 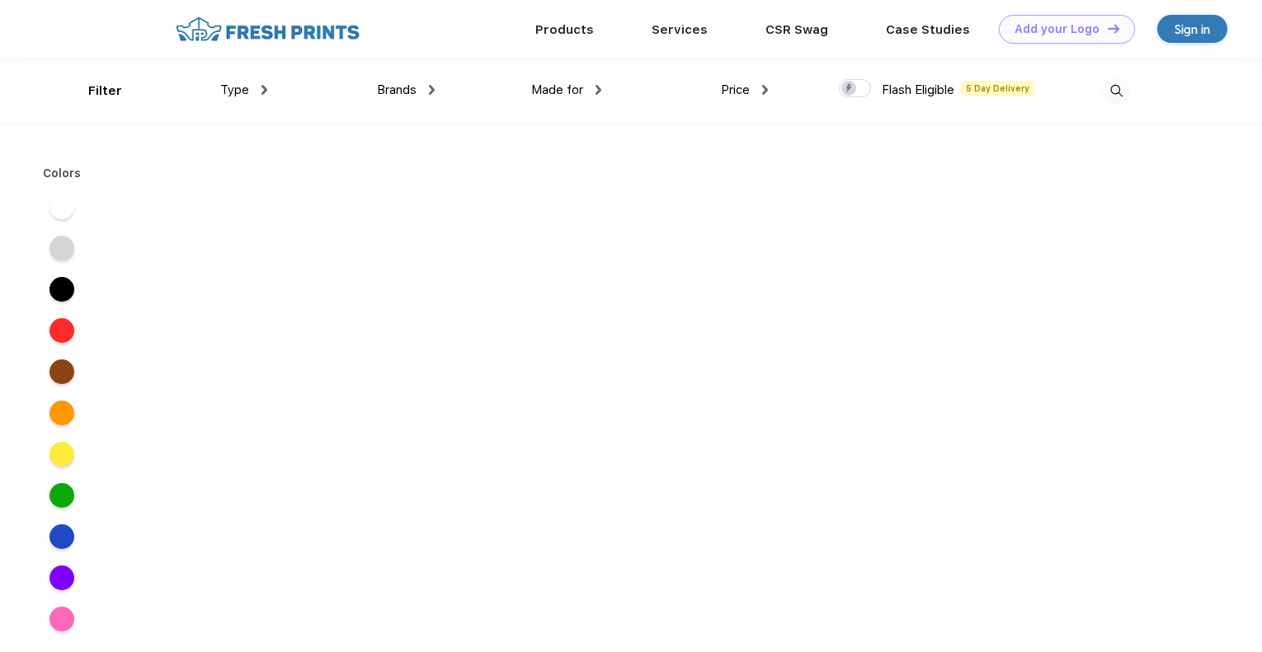 What do you see at coordinates (1192, 29) in the screenshot?
I see `a: Sign in` at bounding box center [1192, 29].